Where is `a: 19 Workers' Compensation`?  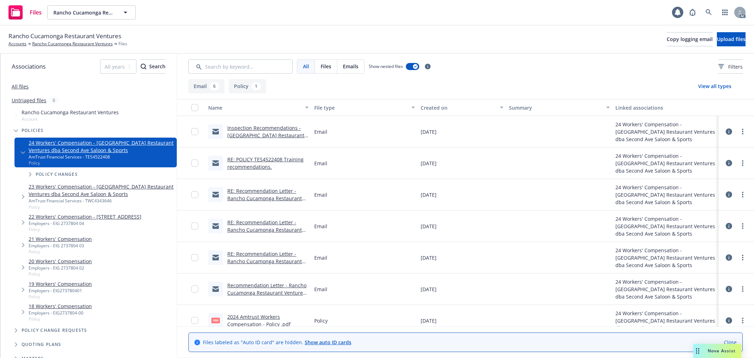
a: 19 Workers' Compensation is located at coordinates (60, 284).